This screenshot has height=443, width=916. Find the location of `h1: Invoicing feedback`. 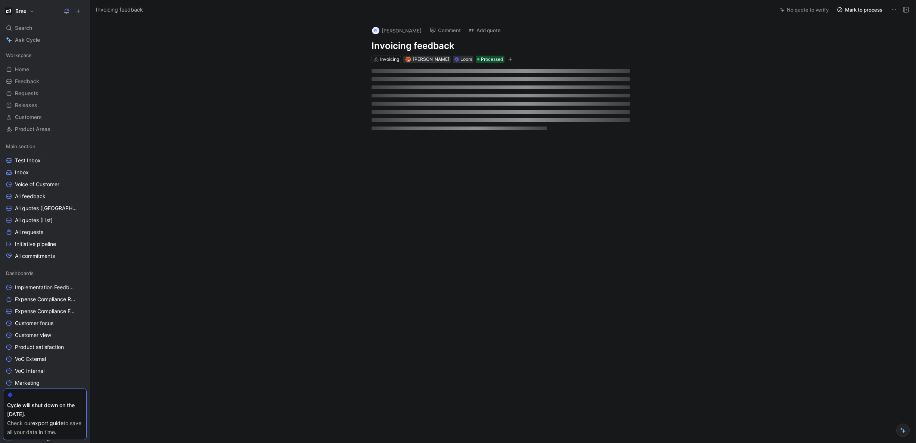

h1: Invoicing feedback is located at coordinates (501, 46).